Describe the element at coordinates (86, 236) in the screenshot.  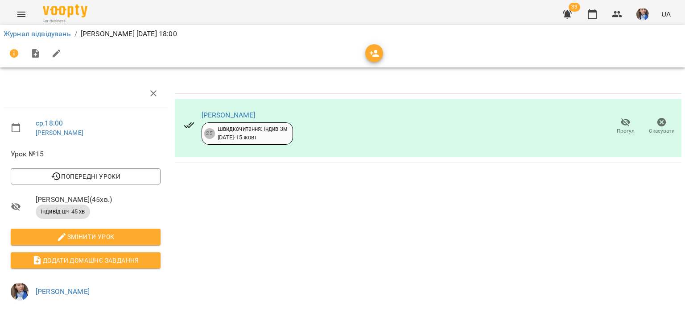
I see `button: Змінити урок` at that location.